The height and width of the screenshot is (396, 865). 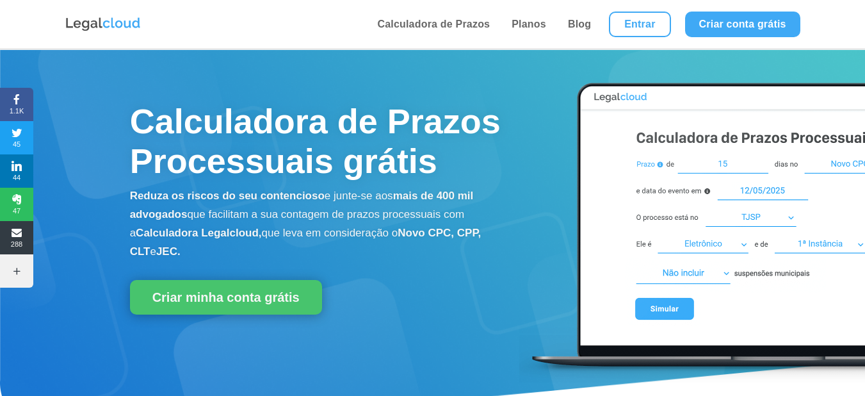 What do you see at coordinates (168, 251) in the screenshot?
I see `b: JEC.` at bounding box center [168, 251].